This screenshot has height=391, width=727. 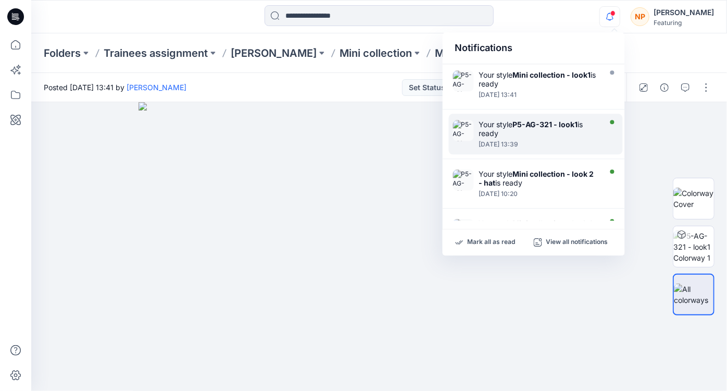 What do you see at coordinates (376, 53) in the screenshot?
I see `p: Mini collection` at bounding box center [376, 53].